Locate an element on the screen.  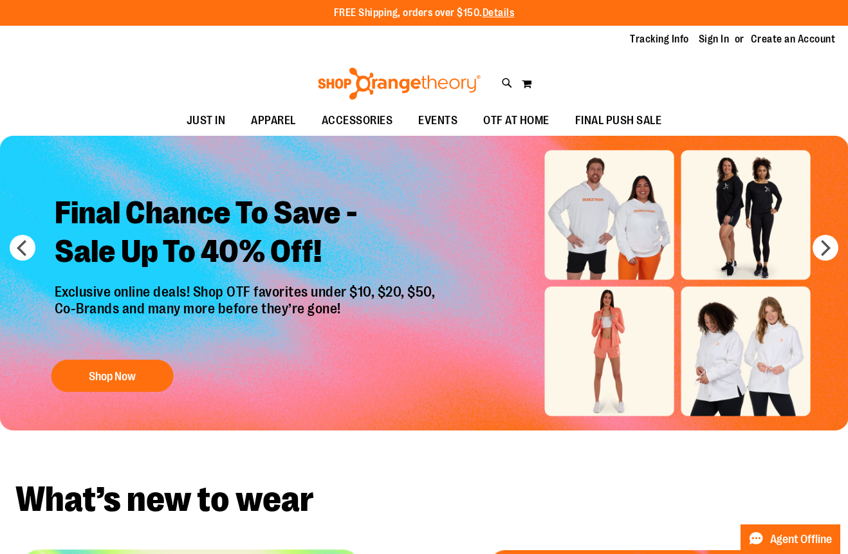
button: Agent Offline is located at coordinates (790, 539).